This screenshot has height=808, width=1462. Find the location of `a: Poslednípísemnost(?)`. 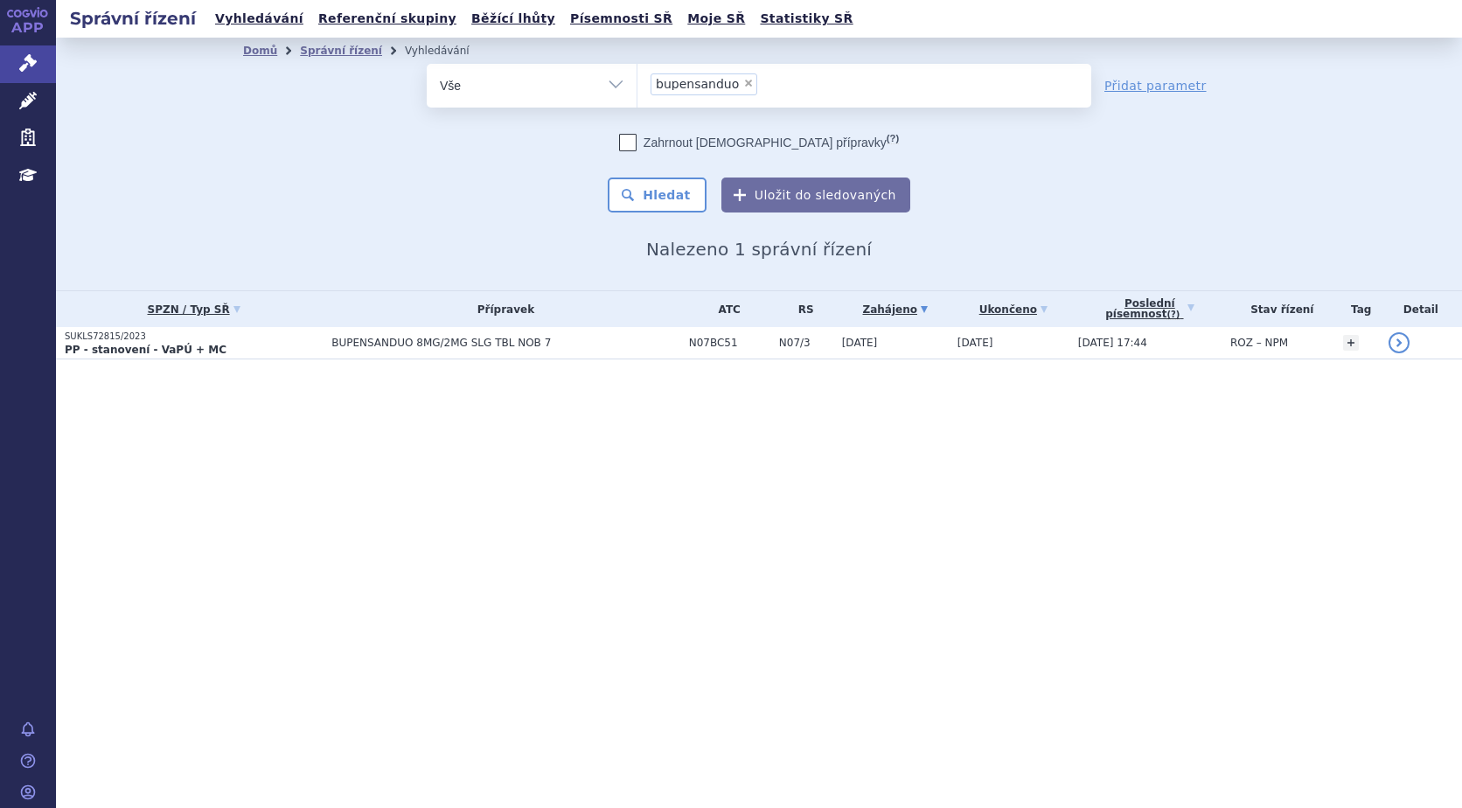

a: Poslednípísemnost(?) is located at coordinates (1150, 309).